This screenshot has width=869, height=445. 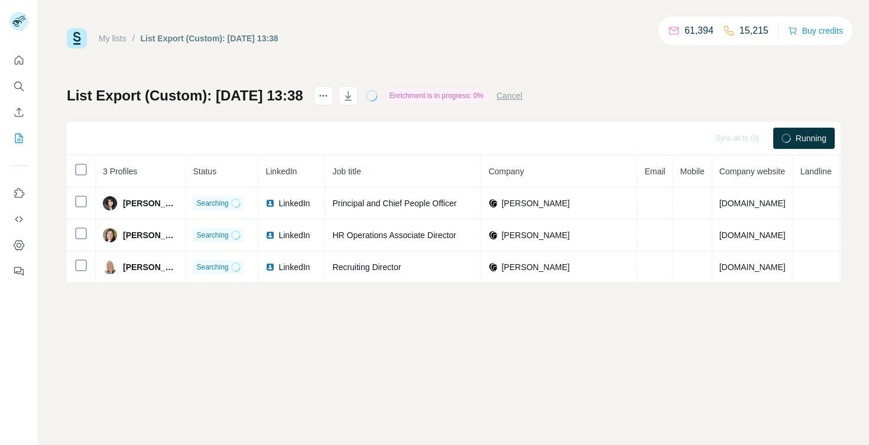 I want to click on button: Buy credits, so click(x=816, y=31).